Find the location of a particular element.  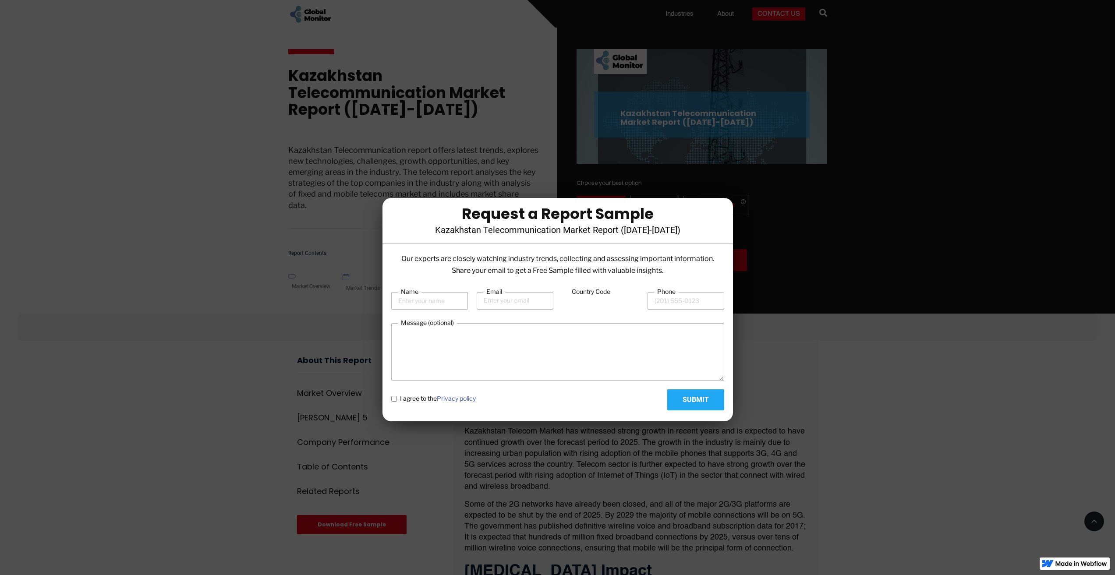

input: (201) 555-0123 is located at coordinates (685, 301).